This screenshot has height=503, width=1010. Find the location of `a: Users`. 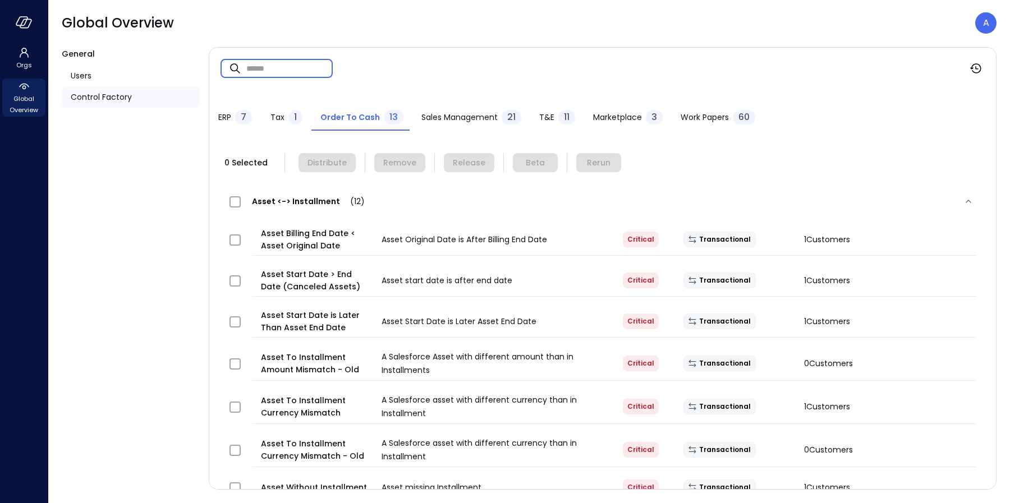

a: Users is located at coordinates (131, 76).